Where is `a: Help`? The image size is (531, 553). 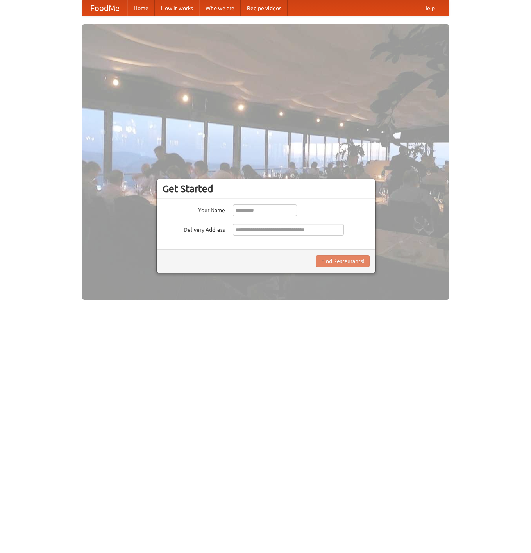 a: Help is located at coordinates (429, 8).